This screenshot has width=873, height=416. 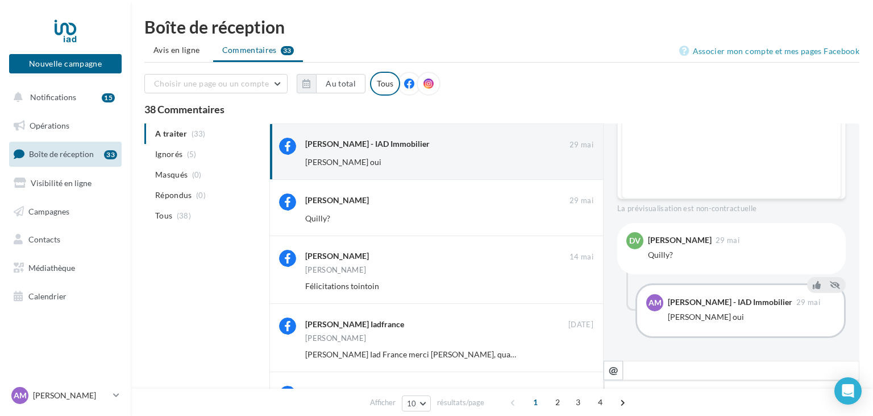 I want to click on button: Choisir une page ou un compte, so click(x=216, y=84).